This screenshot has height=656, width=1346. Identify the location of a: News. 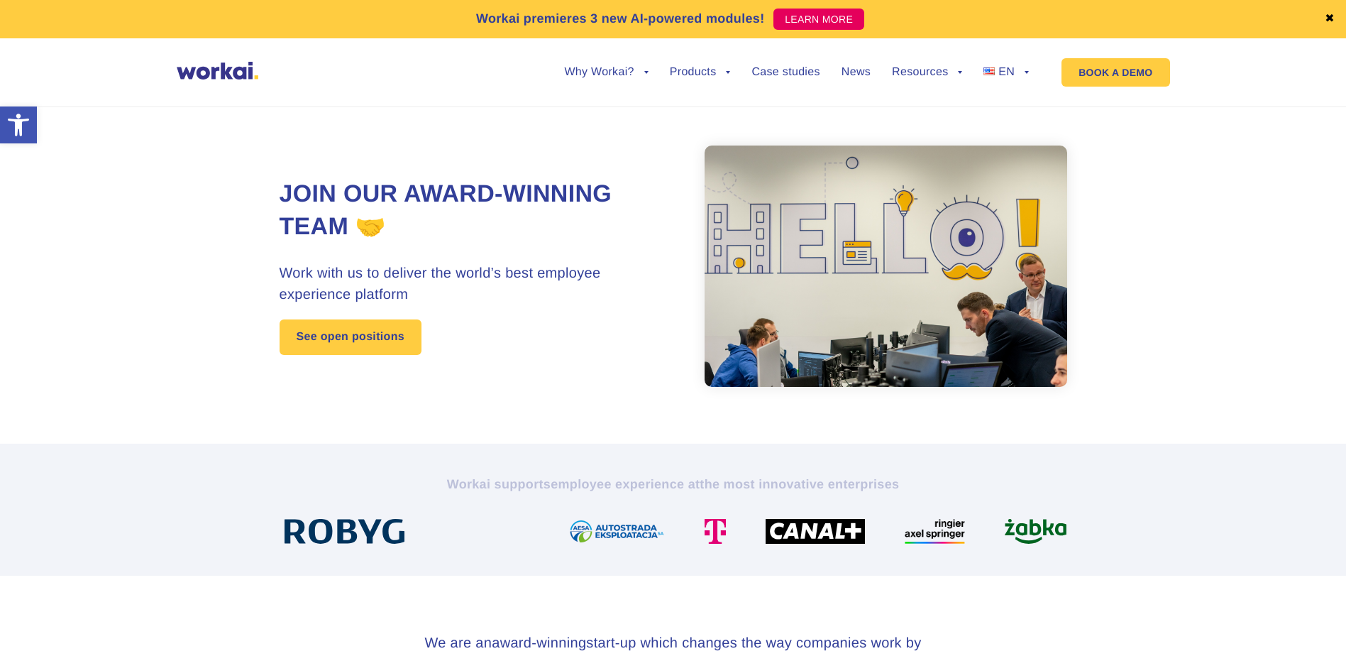
(856, 72).